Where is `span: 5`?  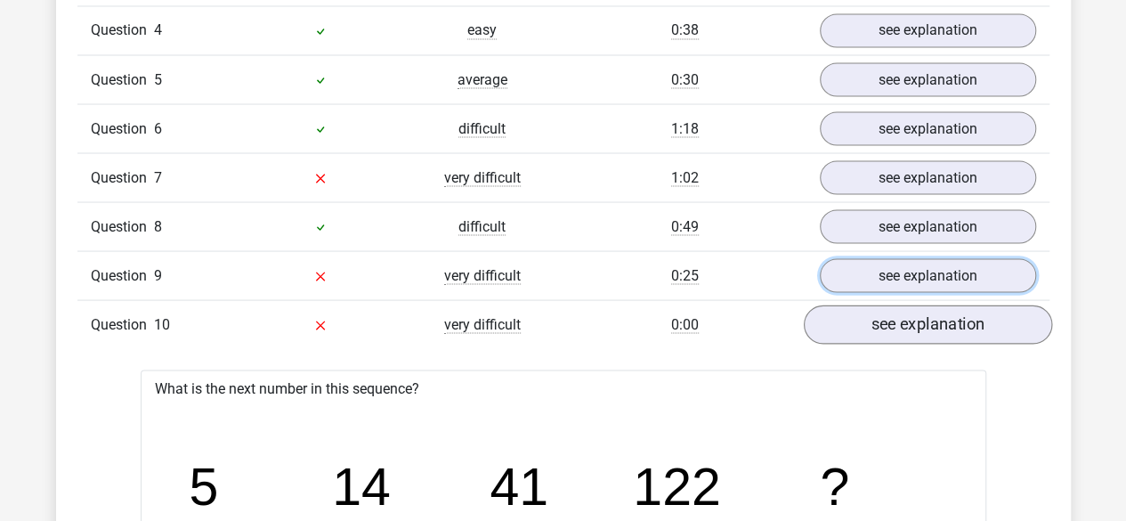 span: 5 is located at coordinates (158, 78).